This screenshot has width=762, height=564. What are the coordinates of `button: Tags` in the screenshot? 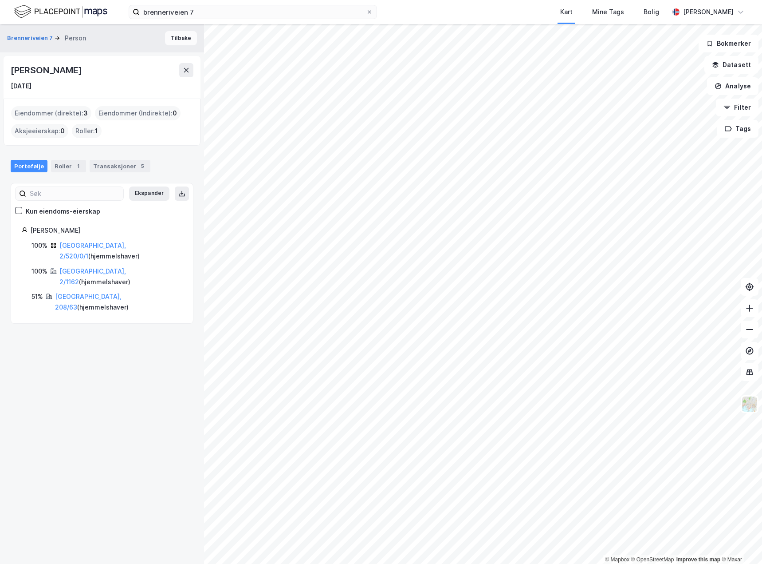 It's located at (738, 129).